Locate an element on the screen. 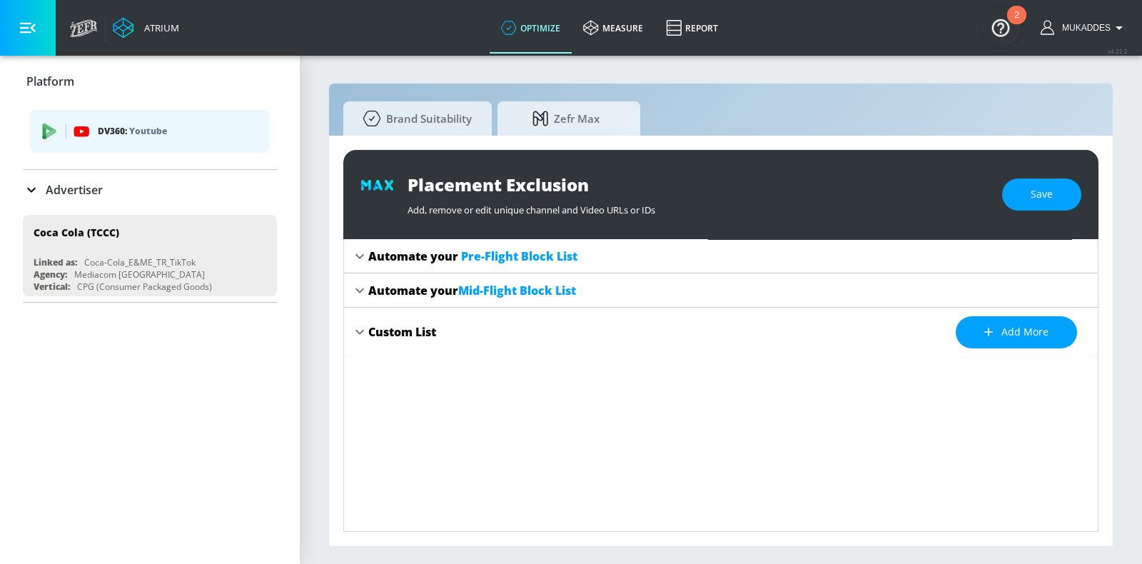  span: Mid-Flight Block List is located at coordinates (517, 290).